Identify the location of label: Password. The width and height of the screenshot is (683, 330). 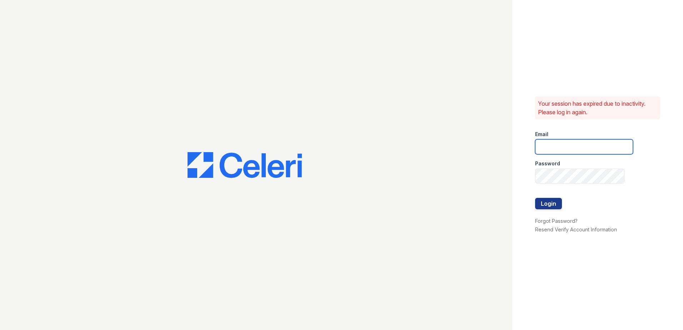
(548, 164).